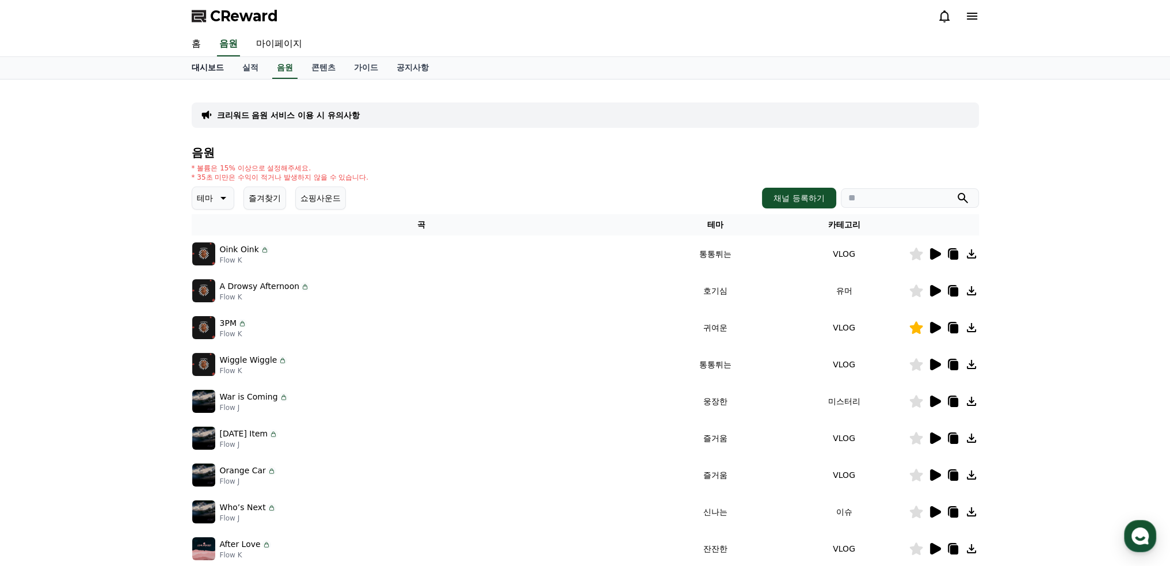 This screenshot has height=566, width=1170. Describe the element at coordinates (244, 16) in the screenshot. I see `span: CReward` at that location.